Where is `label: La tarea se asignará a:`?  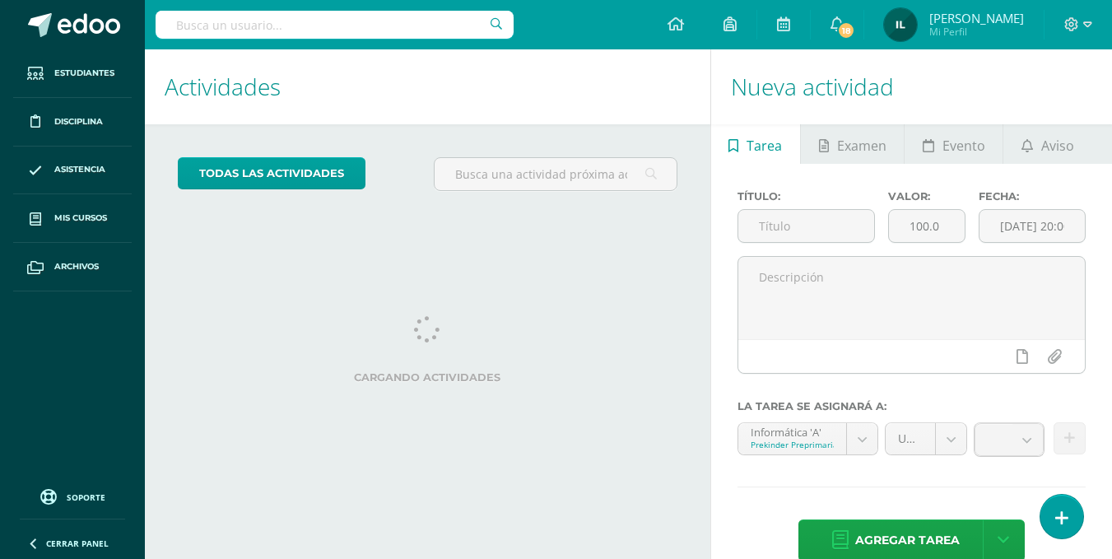 label: La tarea se asignará a: is located at coordinates (911, 406).